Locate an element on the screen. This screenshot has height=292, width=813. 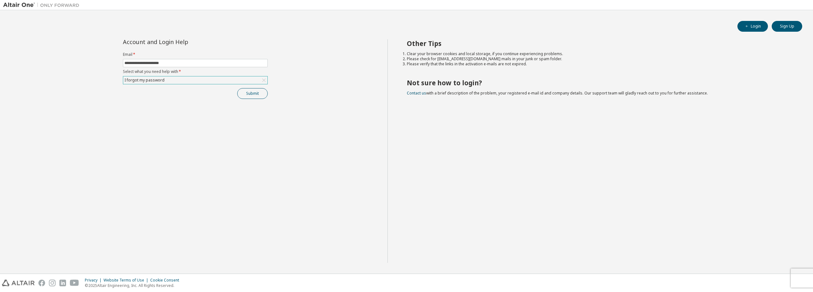
div: Cookie Consent is located at coordinates (166, 281).